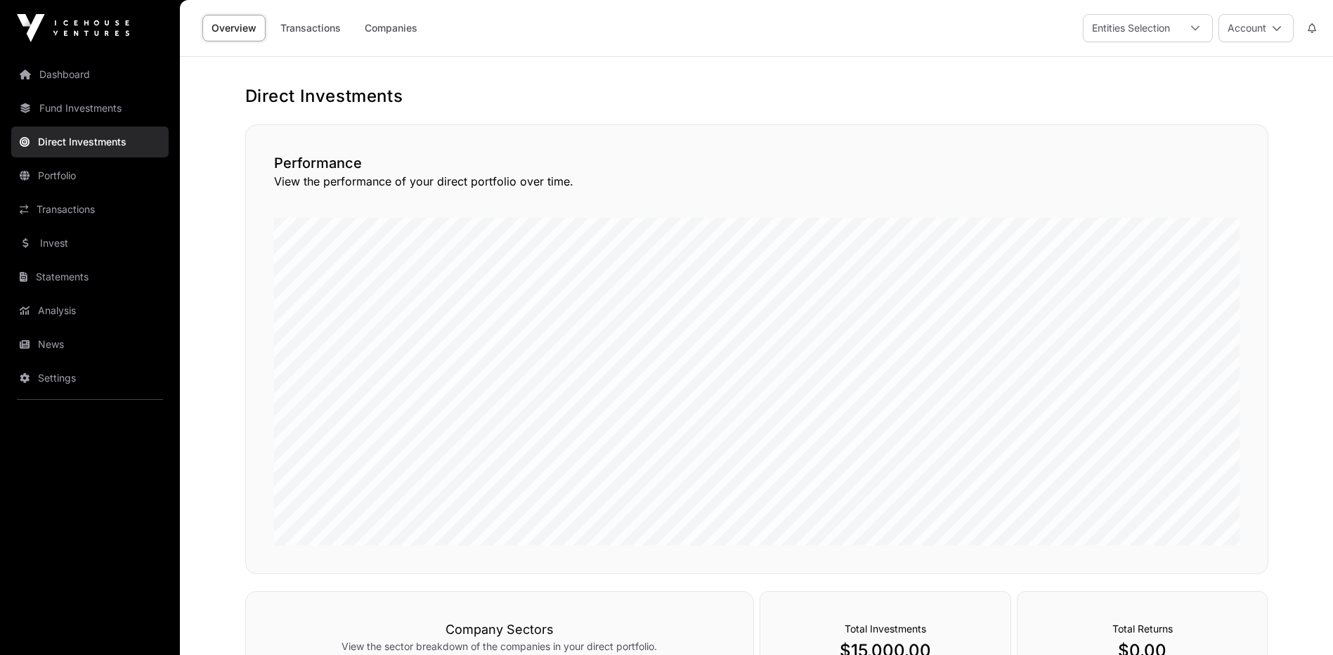 The width and height of the screenshot is (1333, 655). What do you see at coordinates (499, 646) in the screenshot?
I see `p: View the sector breakdown of the companies in your direct portfolio.` at bounding box center [499, 646].